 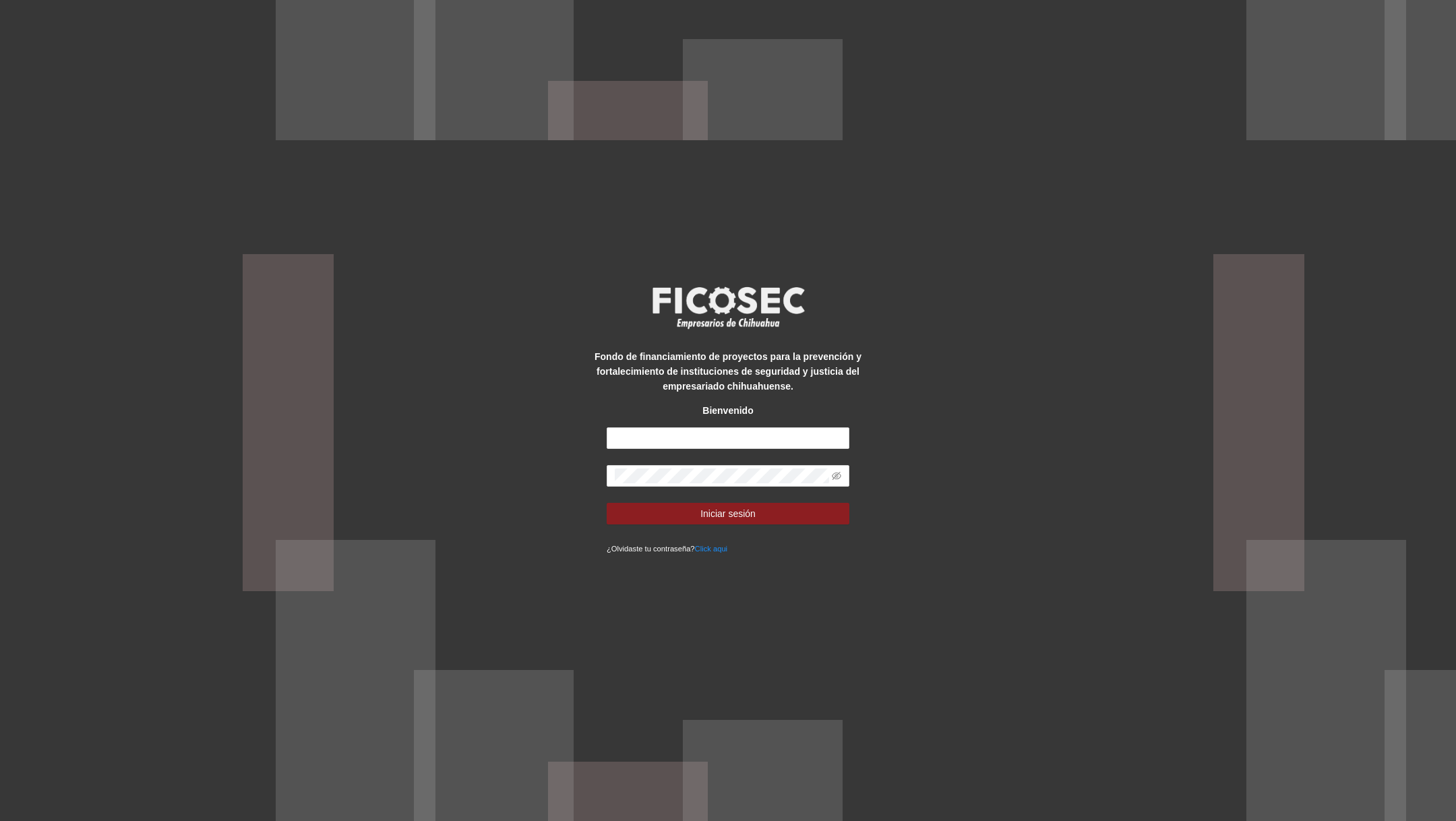 I want to click on small: ¿Olvidaste tu contraseña?, so click(x=667, y=549).